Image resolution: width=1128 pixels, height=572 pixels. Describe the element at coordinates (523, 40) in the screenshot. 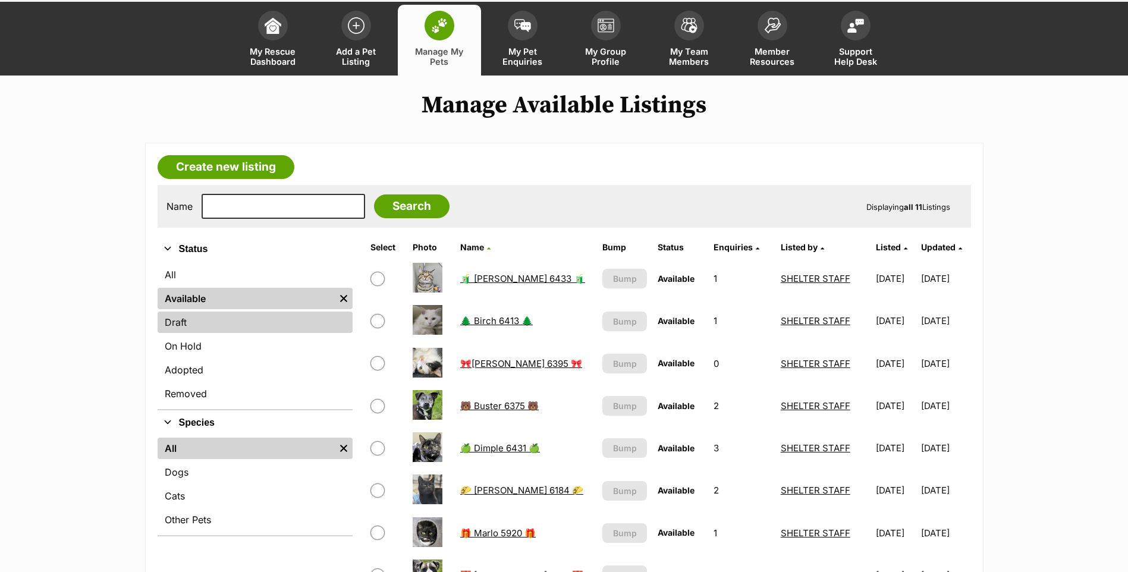

I see `a: My Pet Enquiries` at that location.